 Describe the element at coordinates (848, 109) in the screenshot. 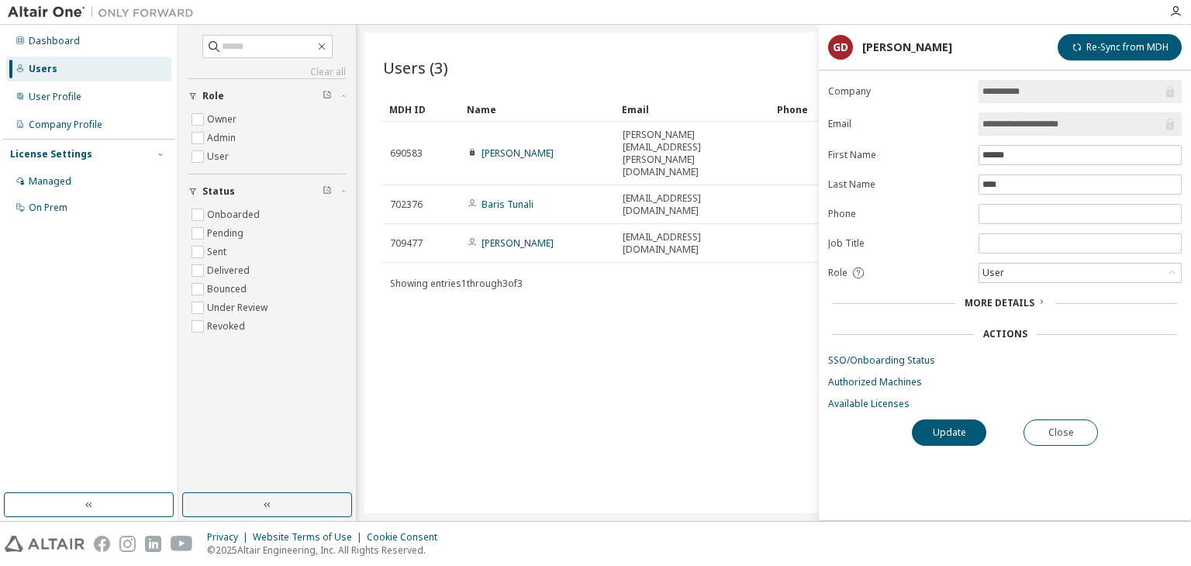

I see `div: Phone` at that location.